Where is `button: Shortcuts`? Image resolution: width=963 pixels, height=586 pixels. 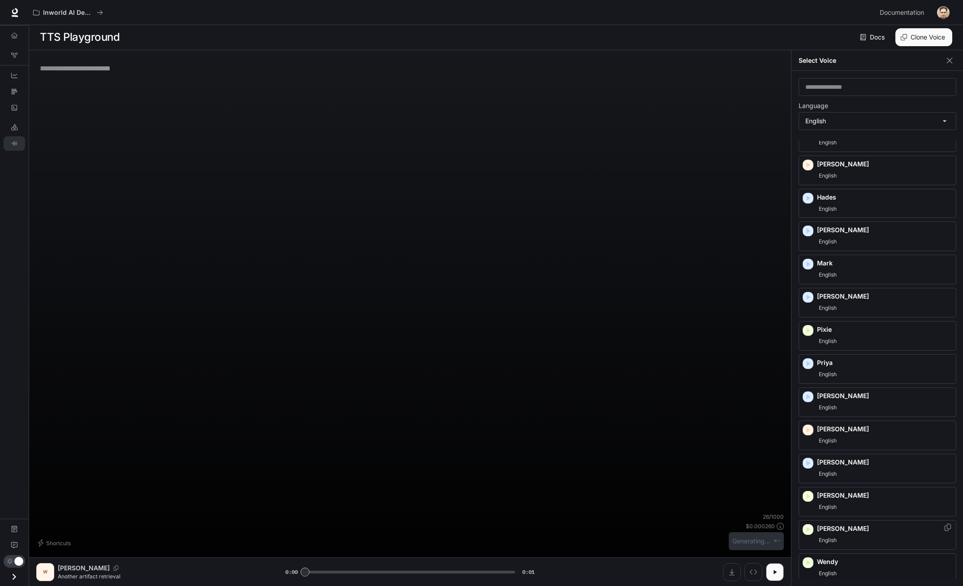
button: Shortcuts is located at coordinates (55, 543).